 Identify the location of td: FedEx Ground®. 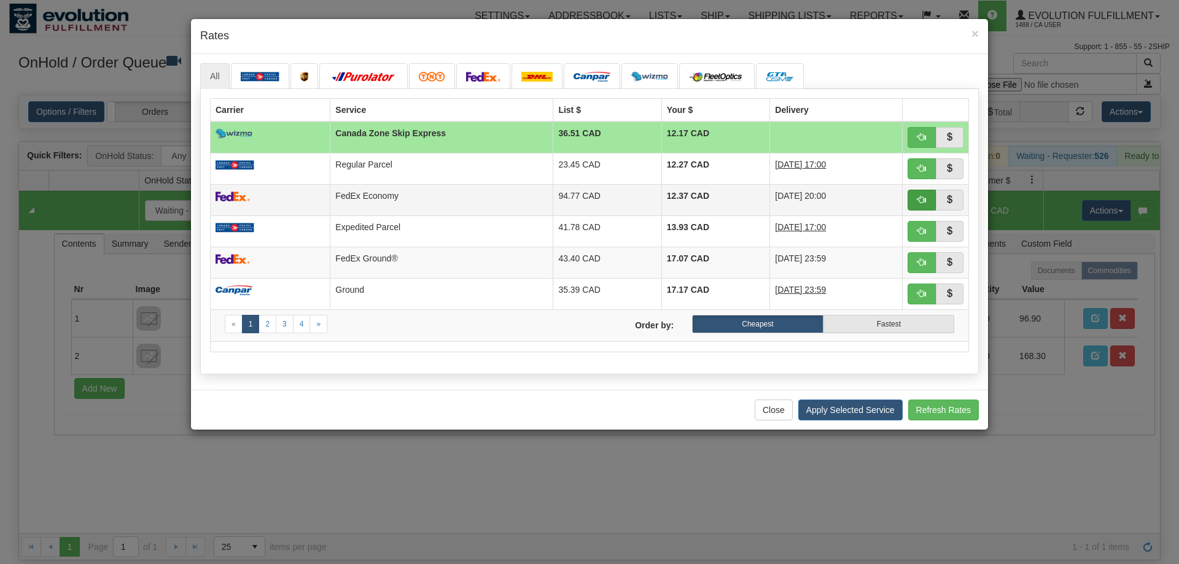
(442, 262).